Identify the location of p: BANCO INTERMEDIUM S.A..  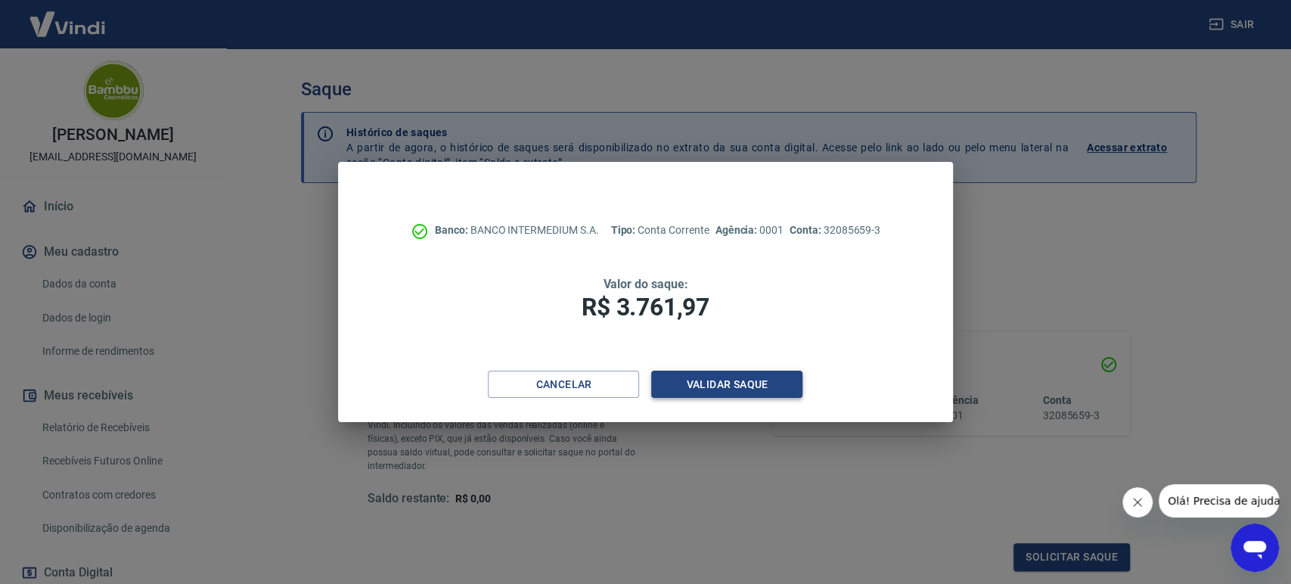
(516, 230).